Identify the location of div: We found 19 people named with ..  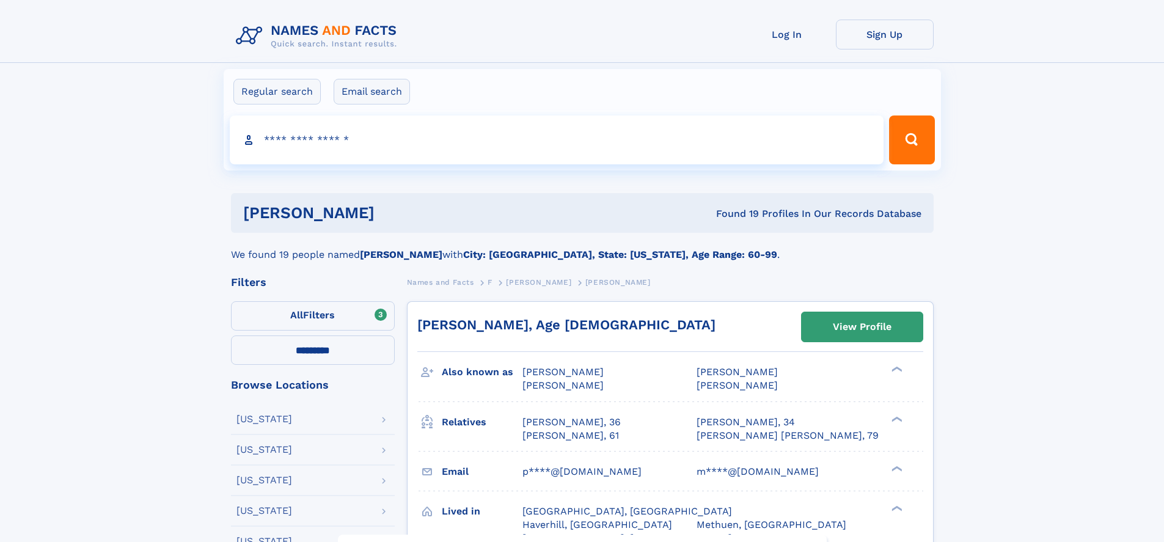
(582, 247).